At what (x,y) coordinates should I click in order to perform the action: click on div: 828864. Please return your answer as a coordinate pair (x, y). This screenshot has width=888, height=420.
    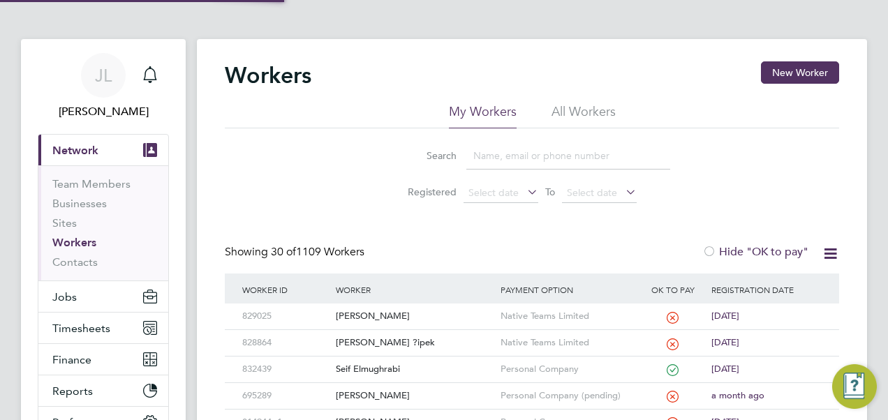
    Looking at the image, I should click on (286, 343).